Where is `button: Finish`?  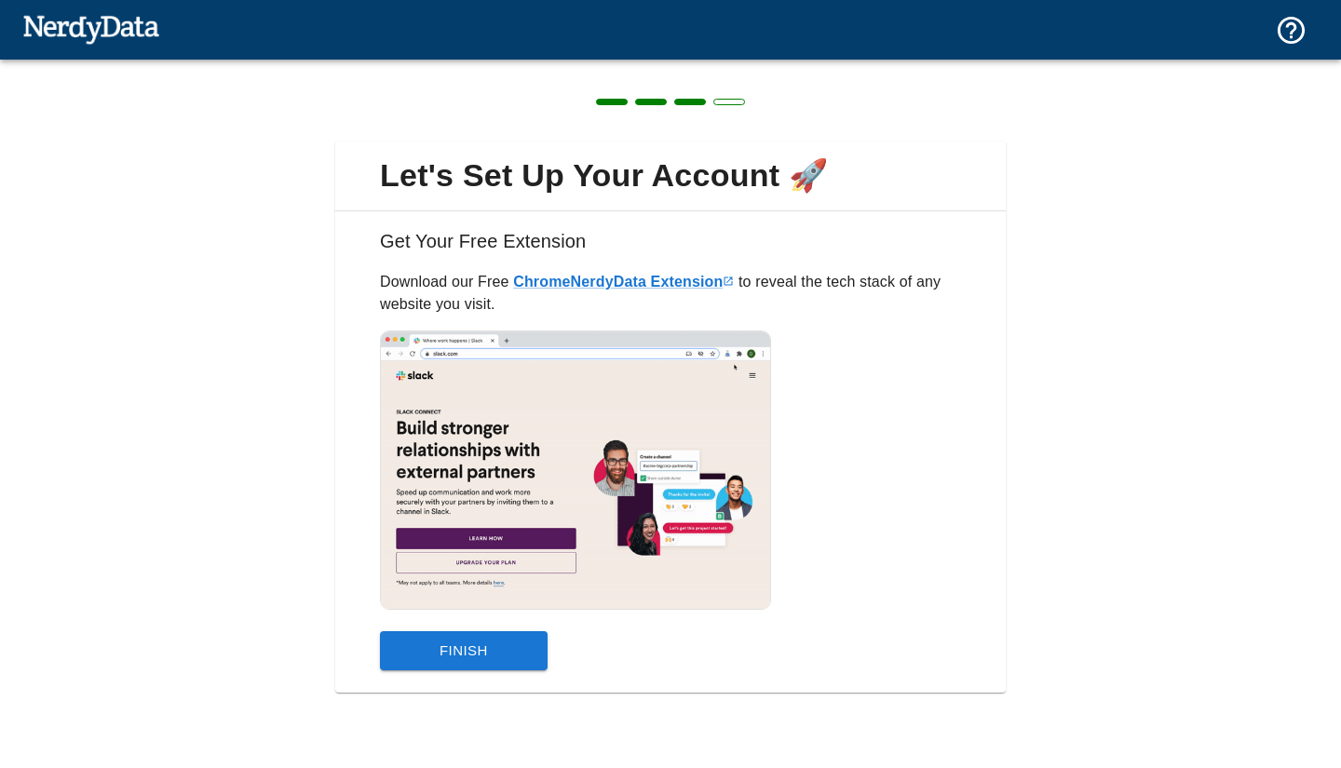 button: Finish is located at coordinates (464, 651).